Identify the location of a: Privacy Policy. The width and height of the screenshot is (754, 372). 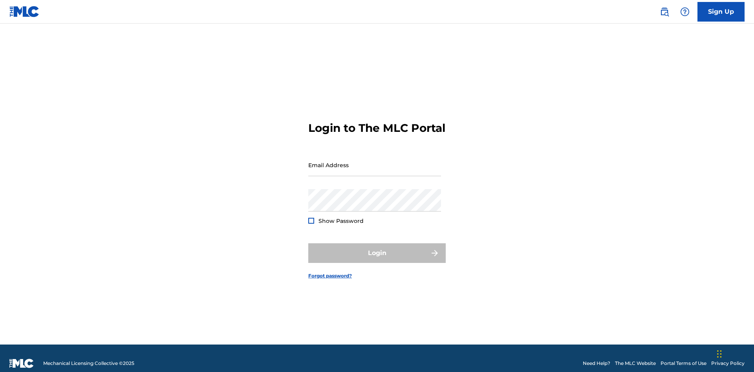
(728, 364).